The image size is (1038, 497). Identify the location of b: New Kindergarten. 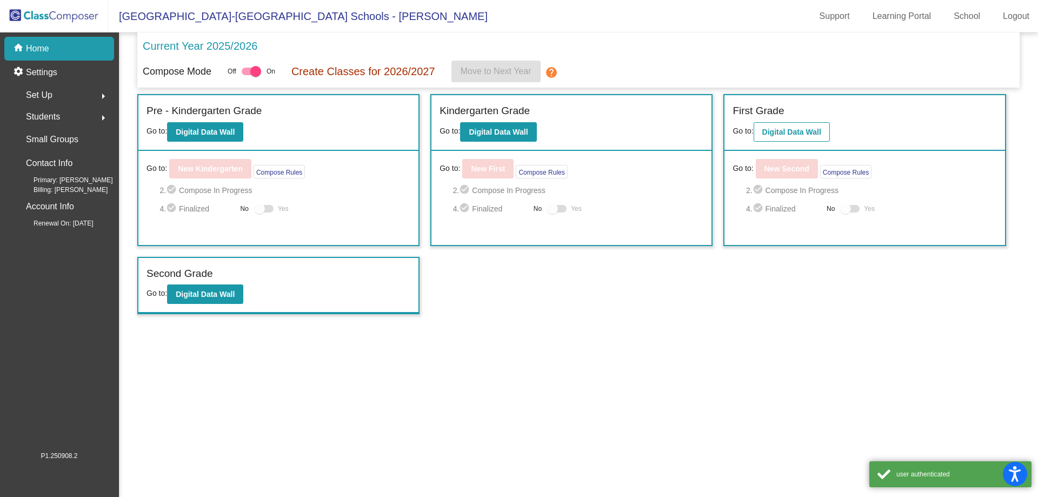
(210, 169).